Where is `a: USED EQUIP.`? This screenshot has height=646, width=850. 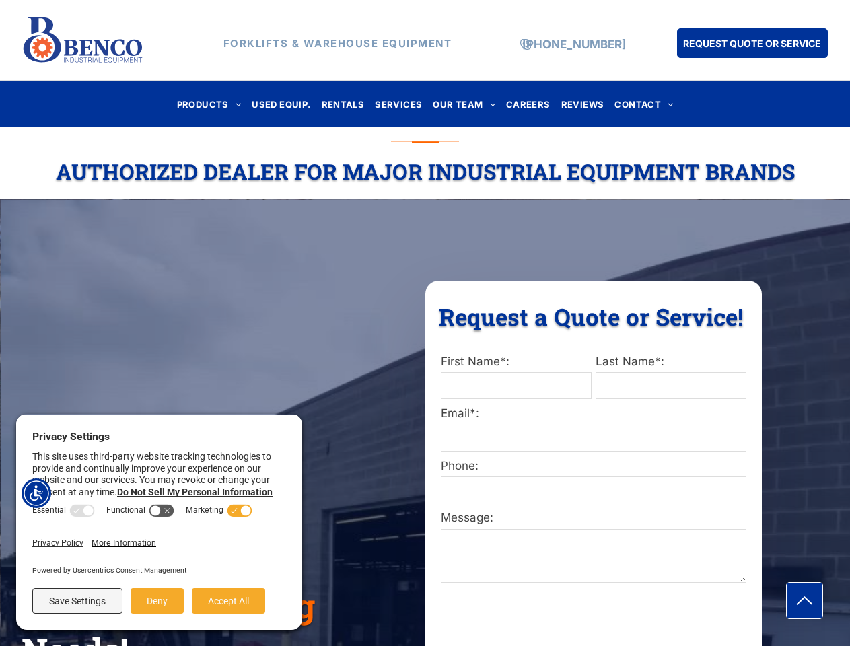 a: USED EQUIP. is located at coordinates (281, 104).